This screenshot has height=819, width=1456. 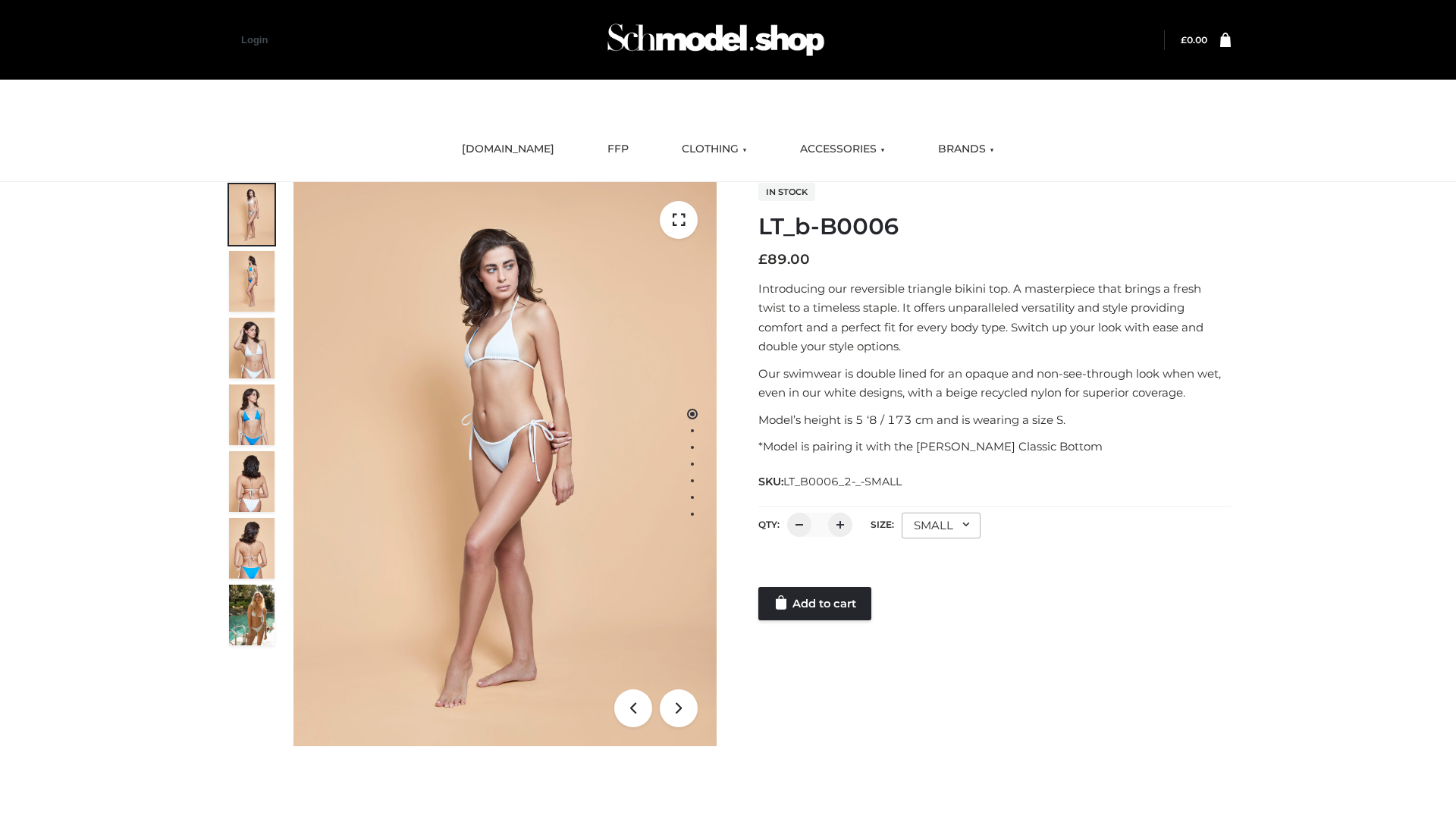 What do you see at coordinates (254, 40) in the screenshot?
I see `a: Login` at bounding box center [254, 40].